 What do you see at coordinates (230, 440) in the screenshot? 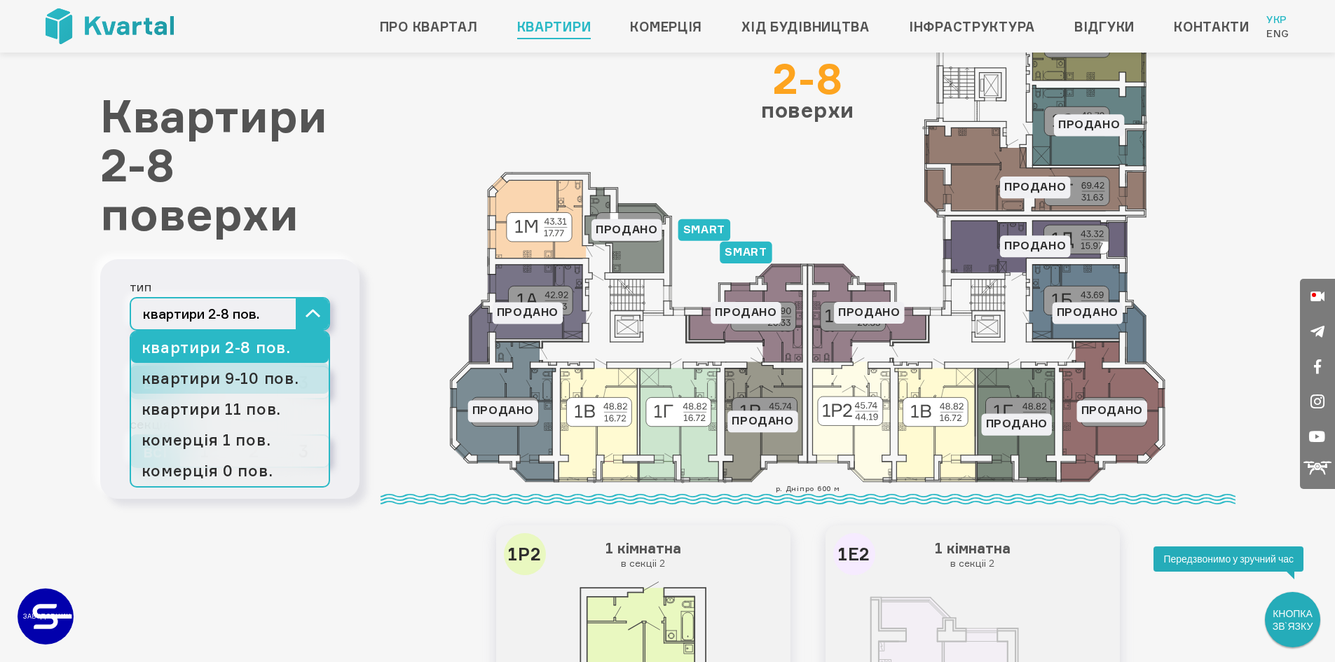
I see `a: комерція 1 пов.` at bounding box center [230, 440].